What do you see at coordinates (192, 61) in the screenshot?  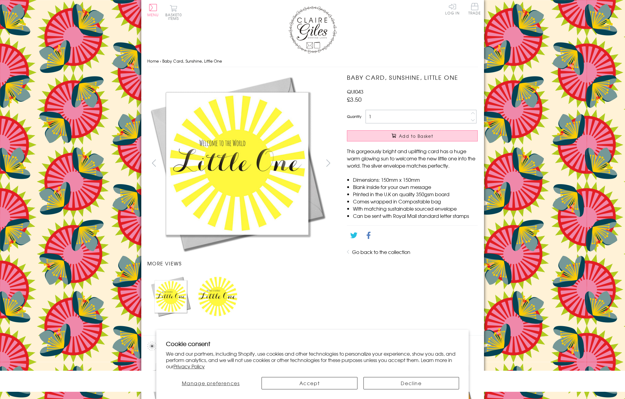 I see `span: Baby Card, Sunshine, Little One` at bounding box center [192, 61].